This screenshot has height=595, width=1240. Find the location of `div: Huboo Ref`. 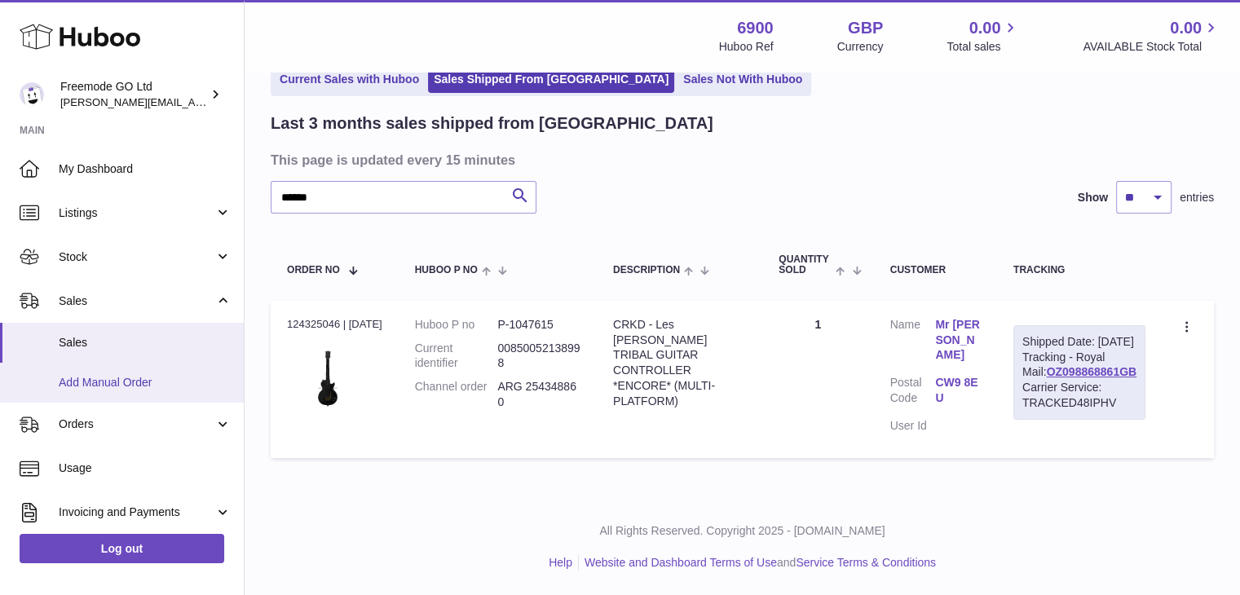

div: Huboo Ref is located at coordinates (746, 46).